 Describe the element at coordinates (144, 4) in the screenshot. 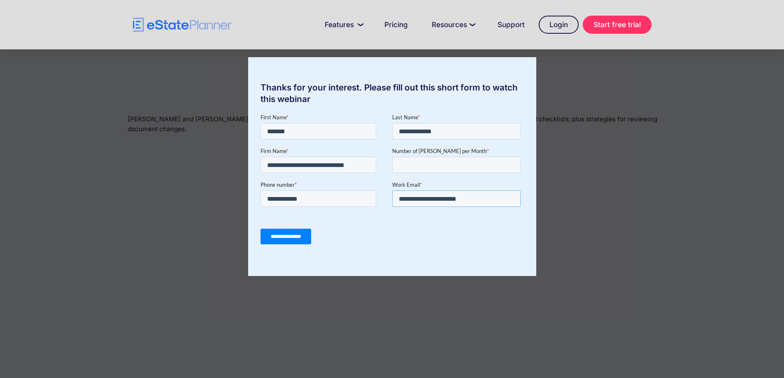

I see `span: Last Name` at that location.